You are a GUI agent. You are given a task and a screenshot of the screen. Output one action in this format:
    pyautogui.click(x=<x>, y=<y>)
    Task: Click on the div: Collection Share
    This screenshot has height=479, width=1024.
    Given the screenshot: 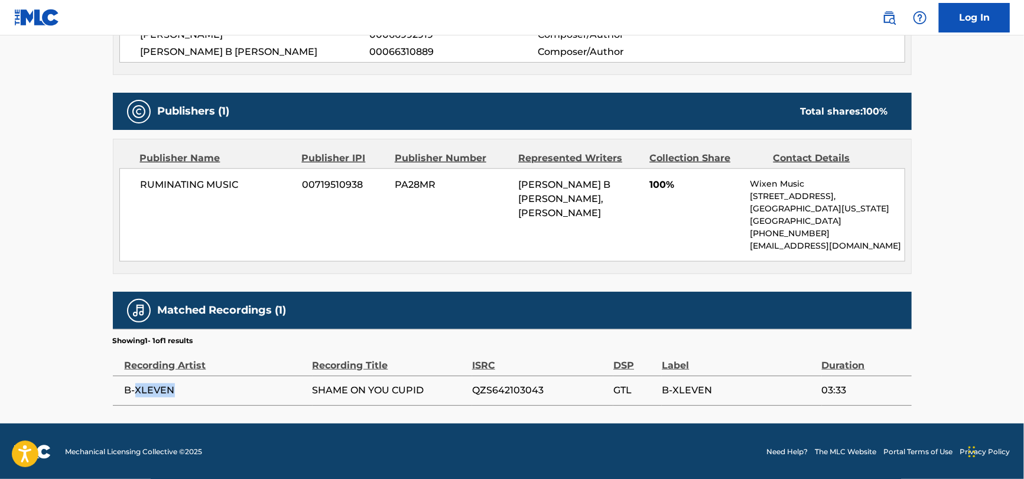 What is the action you would take?
    pyautogui.click(x=707, y=158)
    